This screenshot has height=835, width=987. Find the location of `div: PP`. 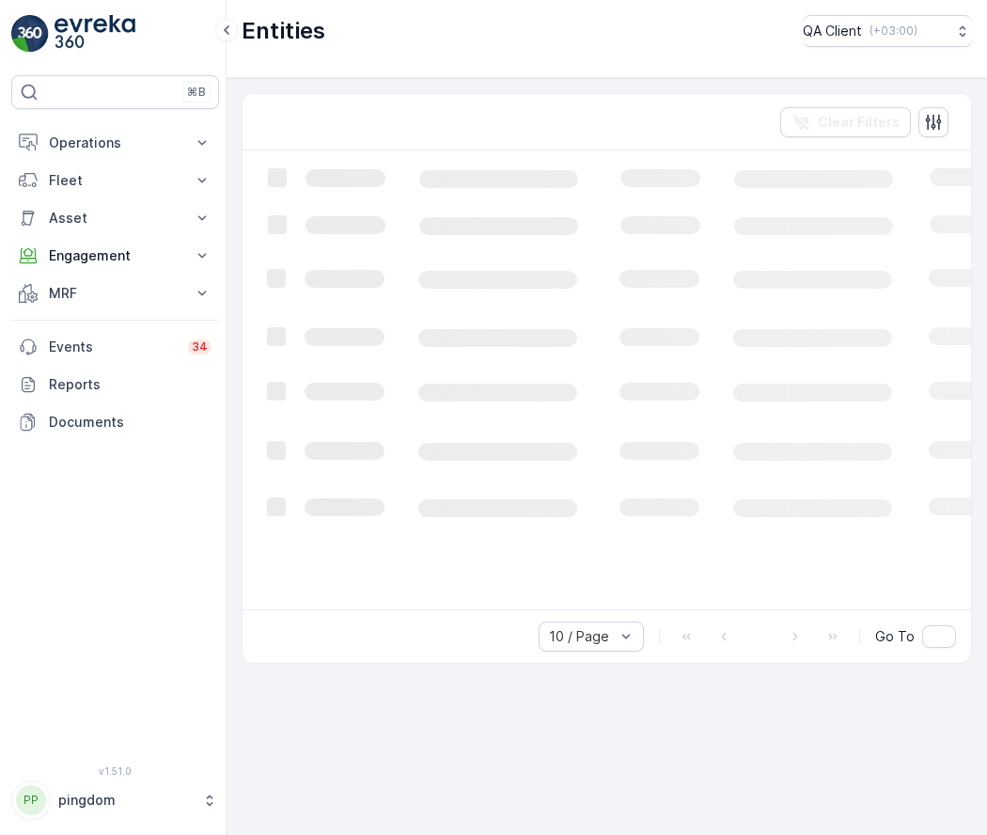

div: PP is located at coordinates (31, 800).